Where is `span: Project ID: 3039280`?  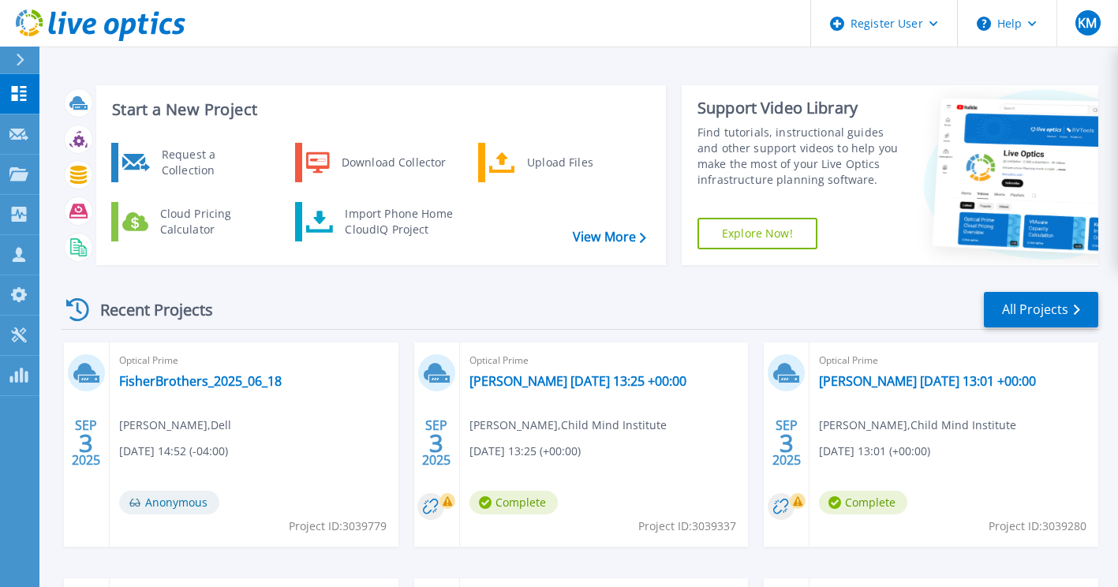 span: Project ID: 3039280 is located at coordinates (1038, 526).